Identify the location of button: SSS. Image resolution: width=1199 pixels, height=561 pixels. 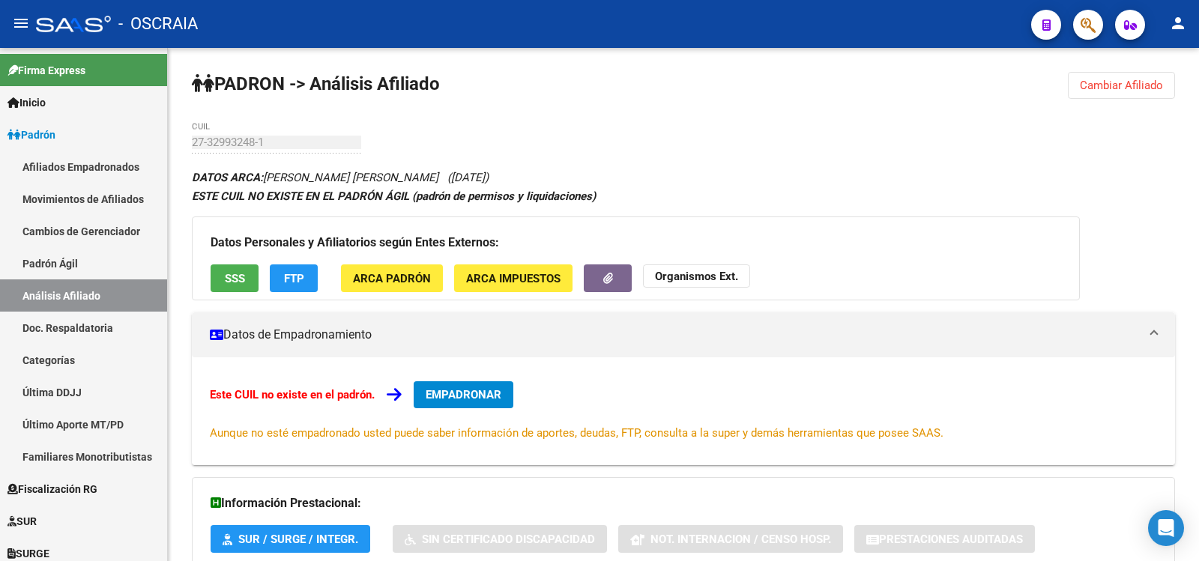
(235, 278).